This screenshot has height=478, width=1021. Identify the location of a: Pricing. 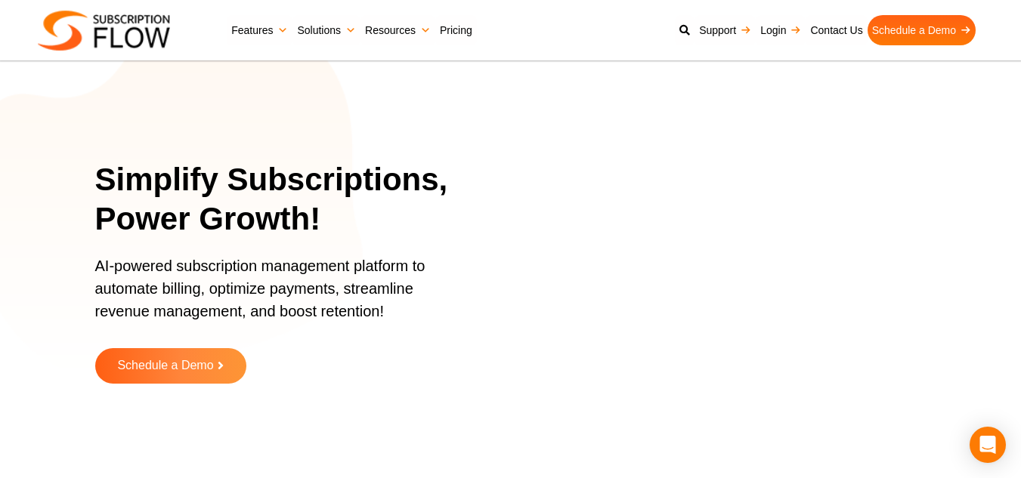
(456, 30).